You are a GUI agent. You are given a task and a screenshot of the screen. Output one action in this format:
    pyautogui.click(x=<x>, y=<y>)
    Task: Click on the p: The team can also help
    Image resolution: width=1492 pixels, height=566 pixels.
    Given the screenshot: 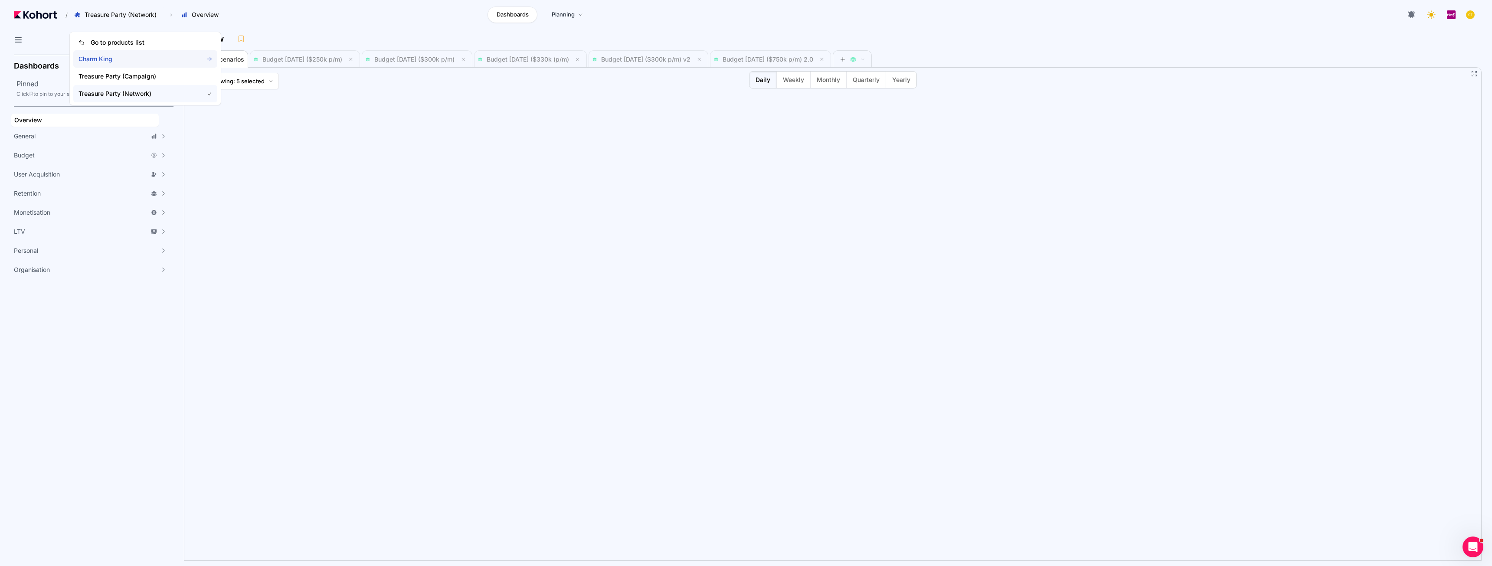 What is the action you would take?
    pyautogui.click(x=75, y=15)
    